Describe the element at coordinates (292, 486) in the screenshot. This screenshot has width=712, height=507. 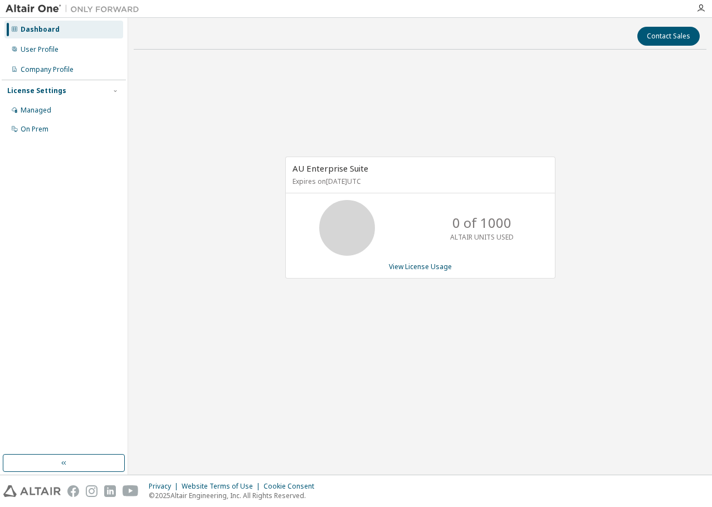
I see `div: Cookie Consent` at that location.